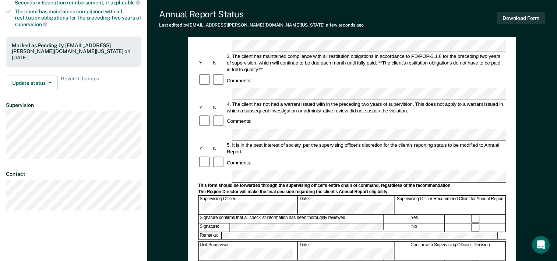 This screenshot has height=261, width=557. I want to click on div: Supervising Officer:, so click(249, 205).